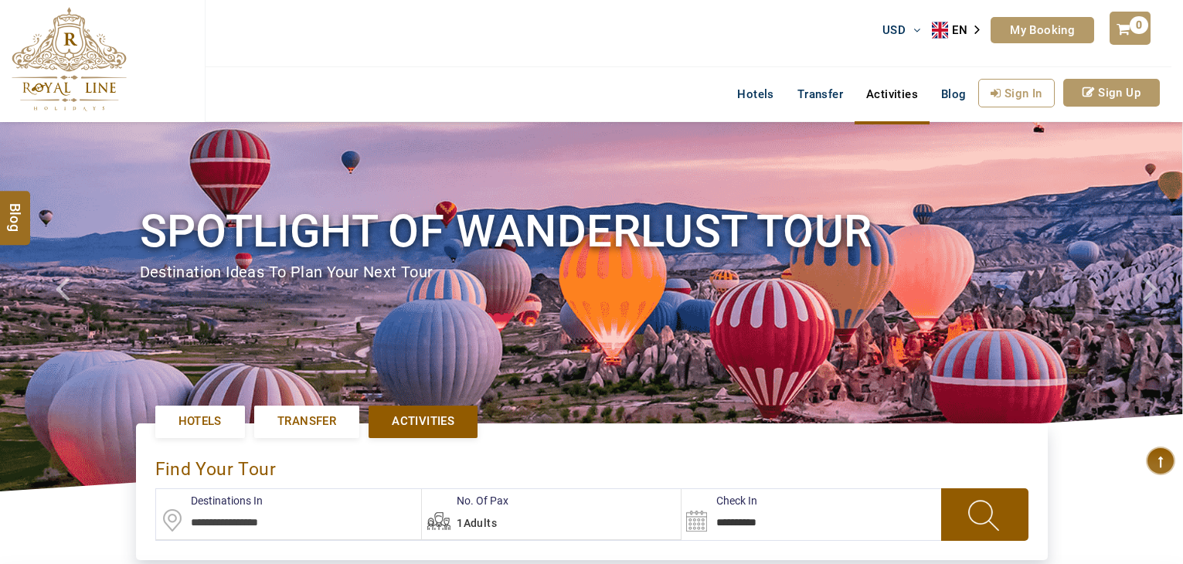 This screenshot has height=564, width=1183. What do you see at coordinates (200, 421) in the screenshot?
I see `span: Hotels` at bounding box center [200, 421].